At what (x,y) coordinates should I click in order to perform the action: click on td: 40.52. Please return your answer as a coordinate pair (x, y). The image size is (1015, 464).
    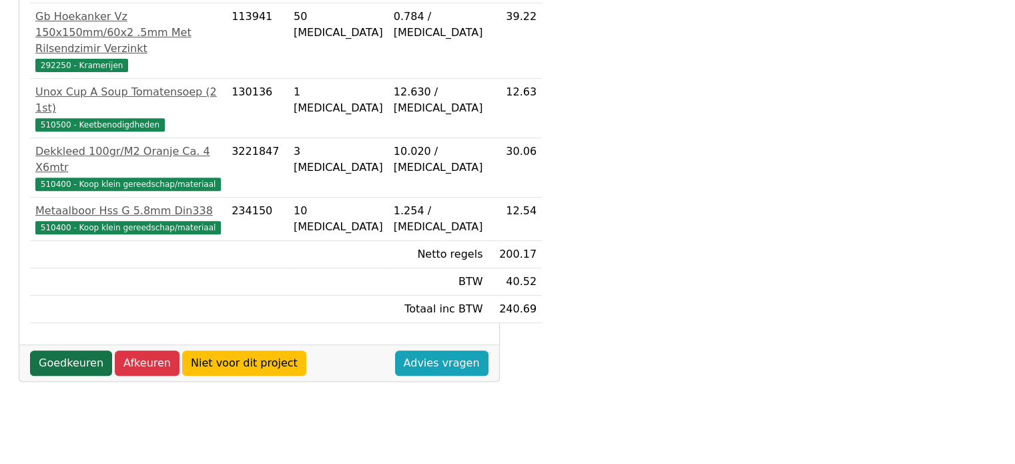
    Looking at the image, I should click on (514, 282).